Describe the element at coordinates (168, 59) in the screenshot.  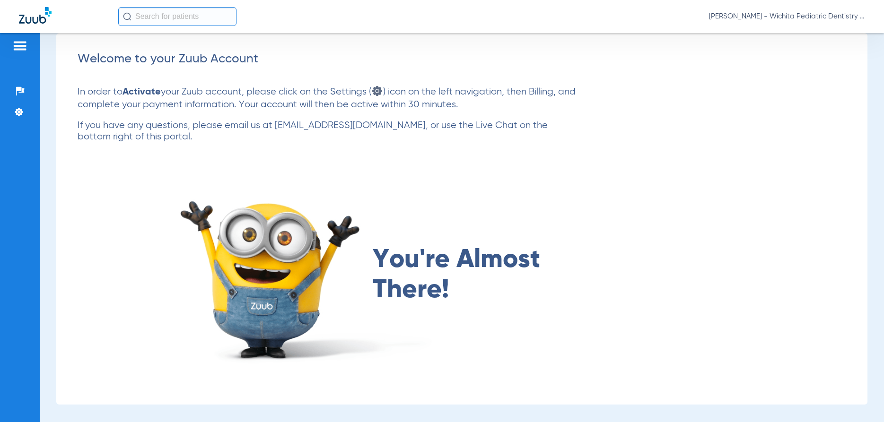
I see `span: Welcome to your Zuub Account` at that location.